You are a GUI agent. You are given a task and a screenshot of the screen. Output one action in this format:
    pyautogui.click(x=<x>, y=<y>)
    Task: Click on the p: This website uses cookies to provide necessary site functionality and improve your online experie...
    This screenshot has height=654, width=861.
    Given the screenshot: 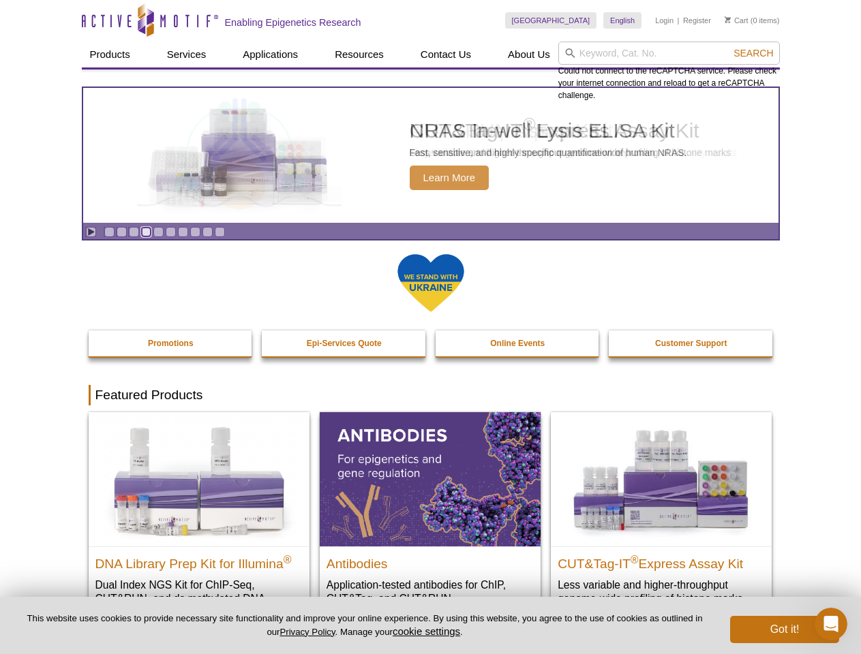 What is the action you would take?
    pyautogui.click(x=365, y=626)
    